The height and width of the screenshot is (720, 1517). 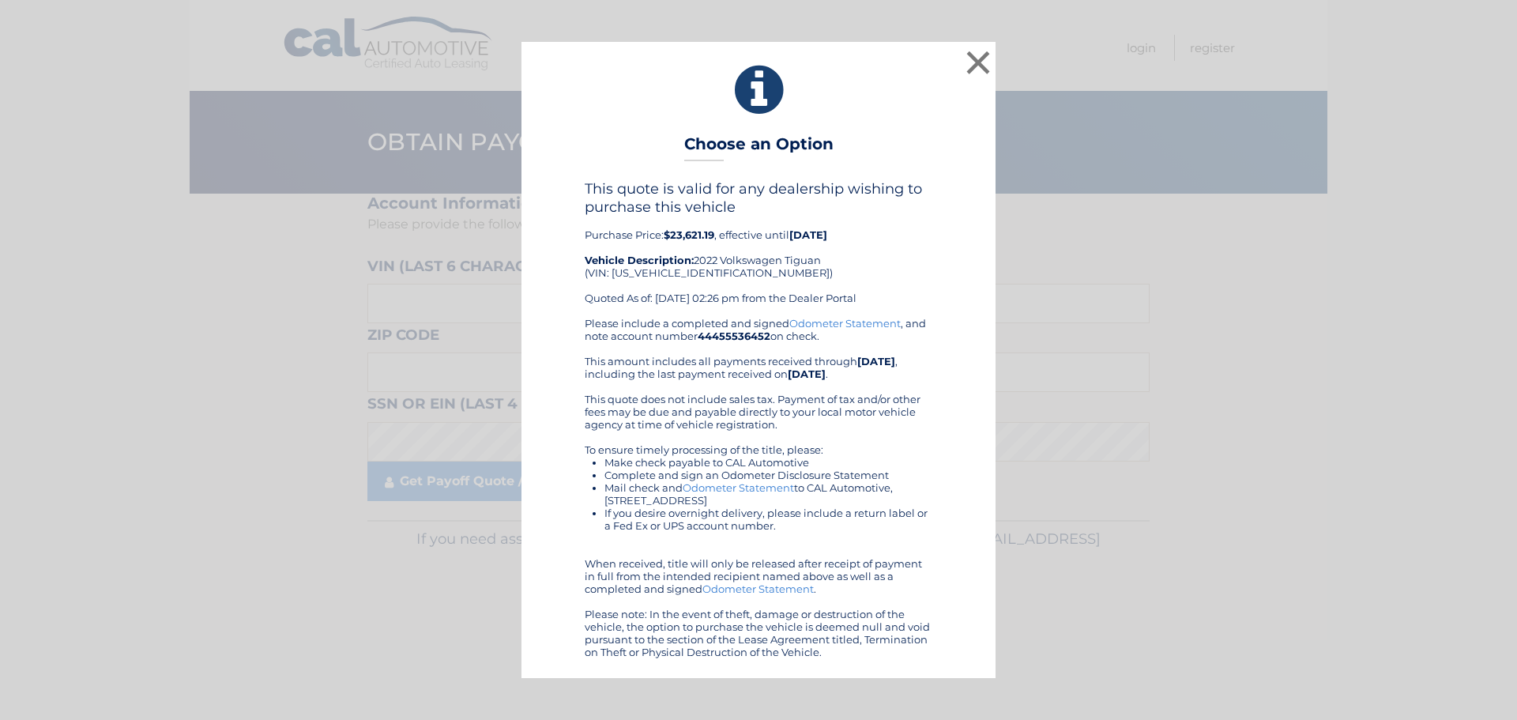 What do you see at coordinates (734, 336) in the screenshot?
I see `b: 44455536452` at bounding box center [734, 336].